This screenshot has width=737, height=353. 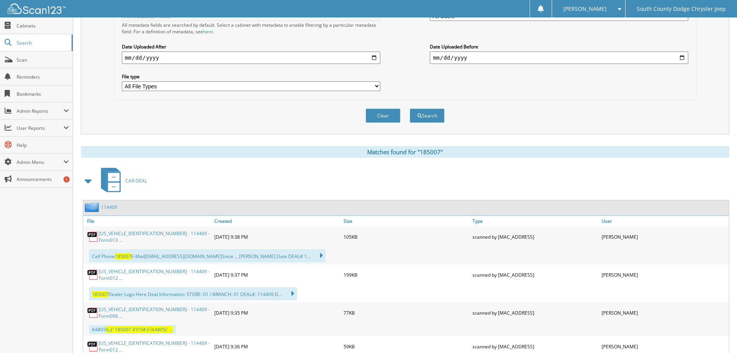 What do you see at coordinates (43, 26) in the screenshot?
I see `span: Cabinets` at bounding box center [43, 26].